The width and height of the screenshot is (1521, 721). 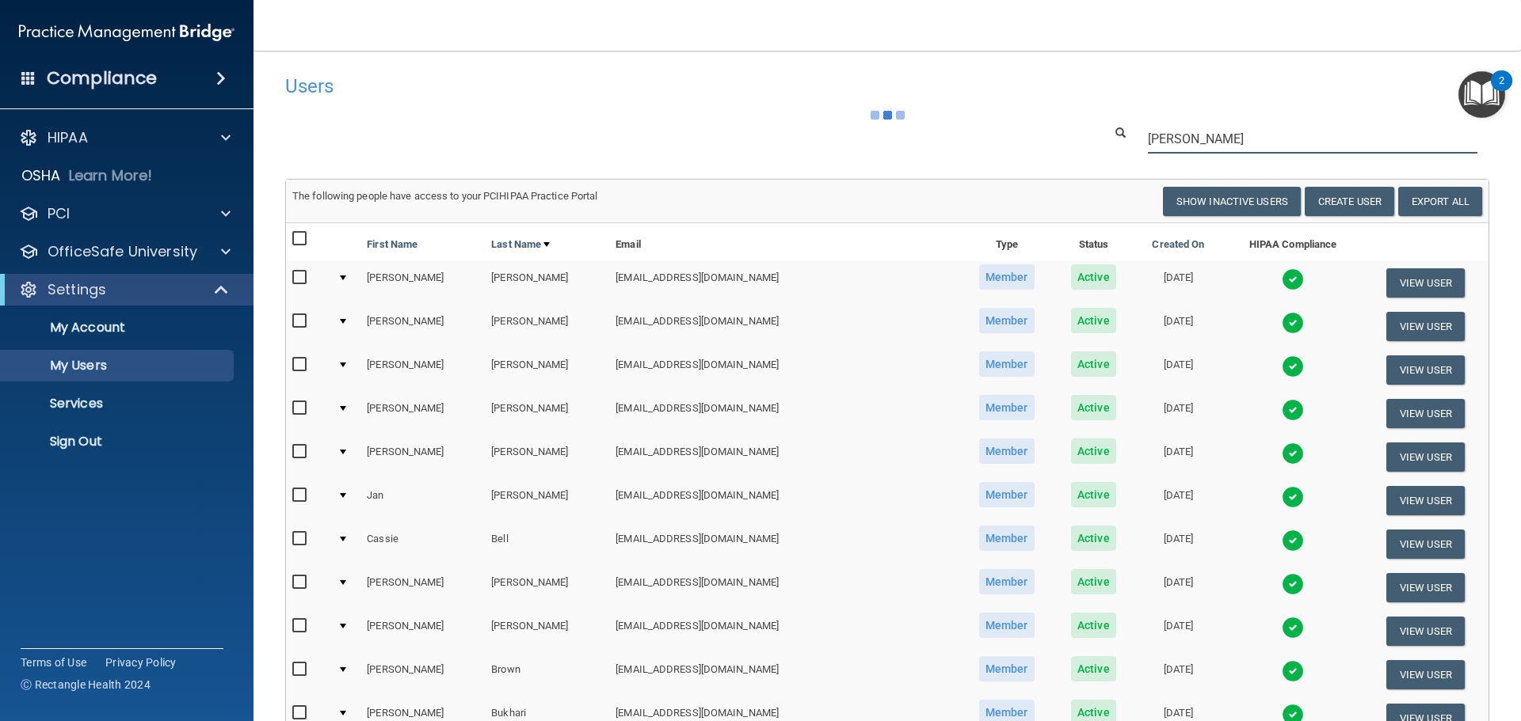 What do you see at coordinates (546, 675) in the screenshot?
I see `td: Brown` at bounding box center [546, 675].